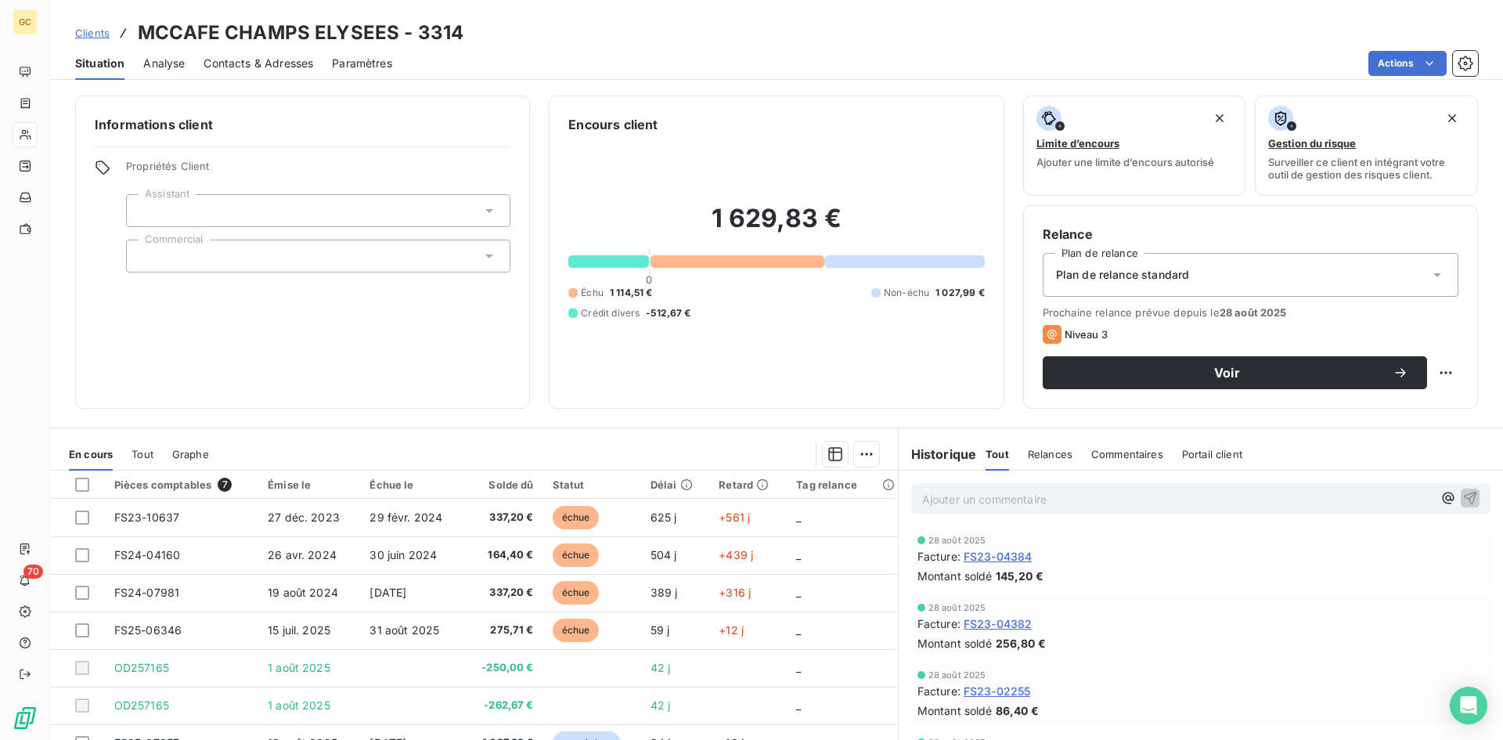  Describe the element at coordinates (147, 554) in the screenshot. I see `span: FS24-04160` at that location.